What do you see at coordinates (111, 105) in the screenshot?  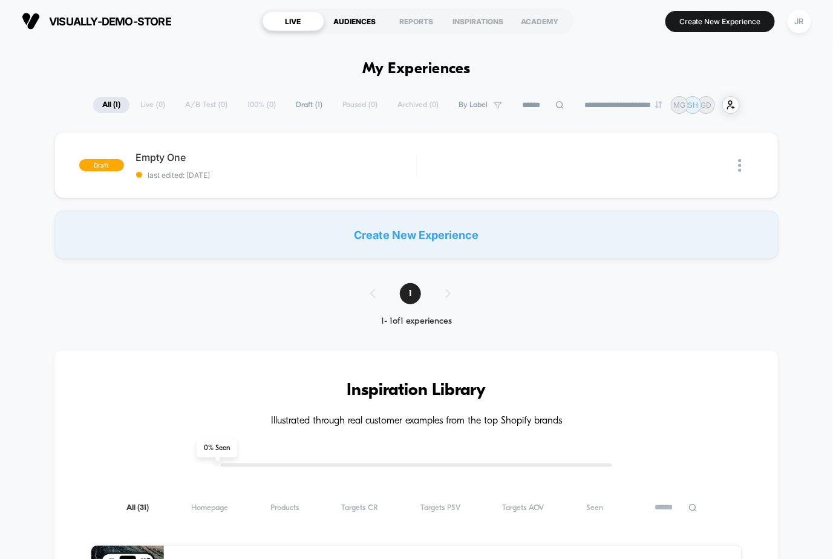 I see `span: All ( 1 )` at bounding box center [111, 105].